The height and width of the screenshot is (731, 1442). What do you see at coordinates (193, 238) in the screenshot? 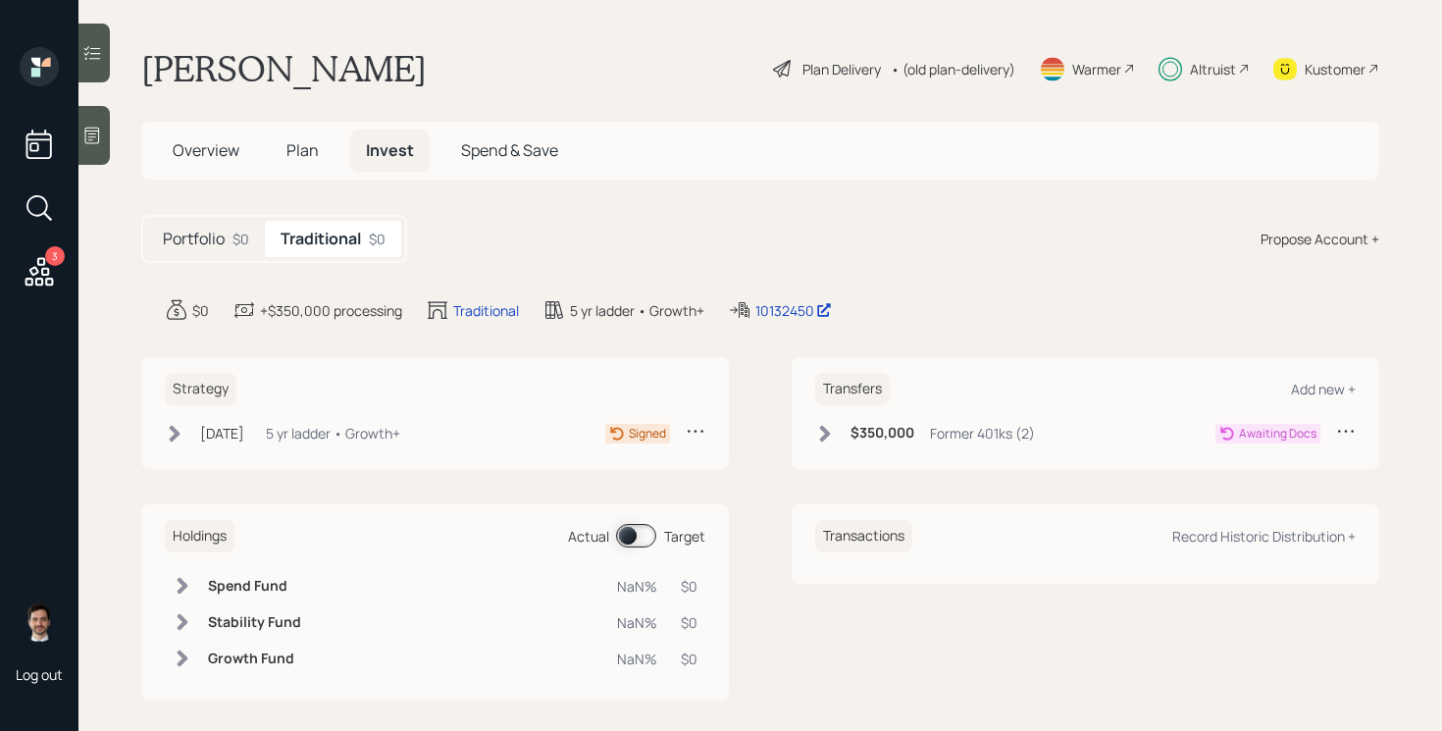
I see `h5: Portfolio` at bounding box center [193, 238].